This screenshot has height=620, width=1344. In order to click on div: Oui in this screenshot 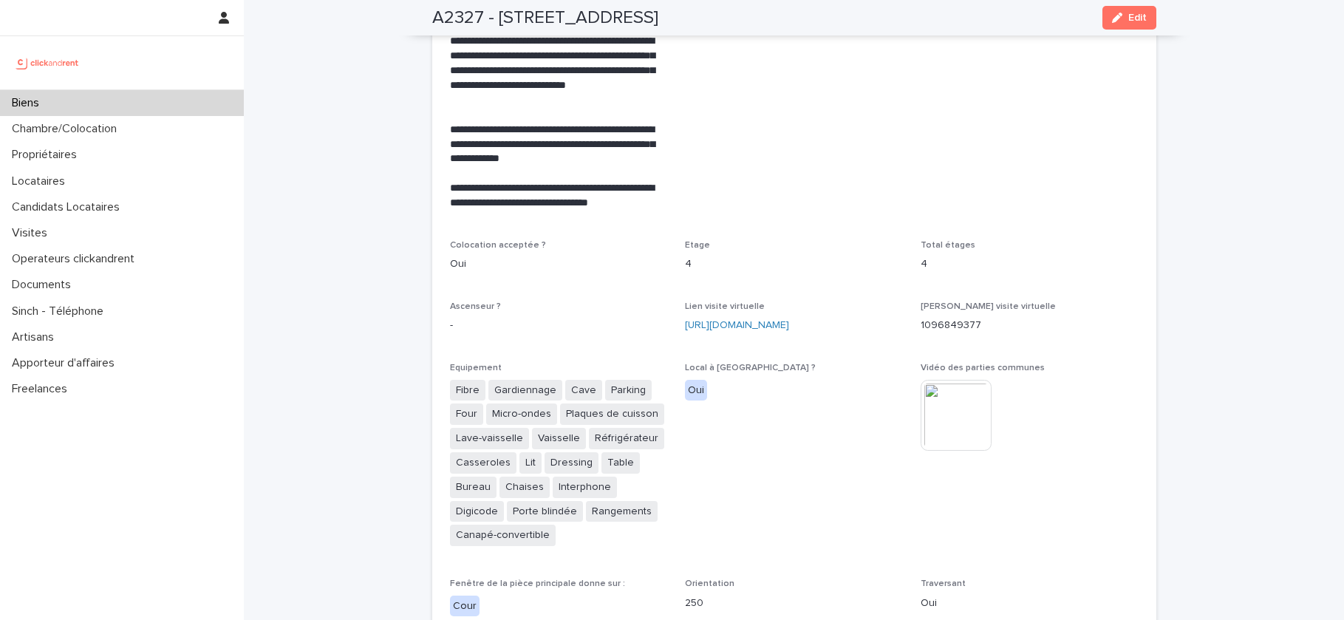, I will do `click(696, 390)`.